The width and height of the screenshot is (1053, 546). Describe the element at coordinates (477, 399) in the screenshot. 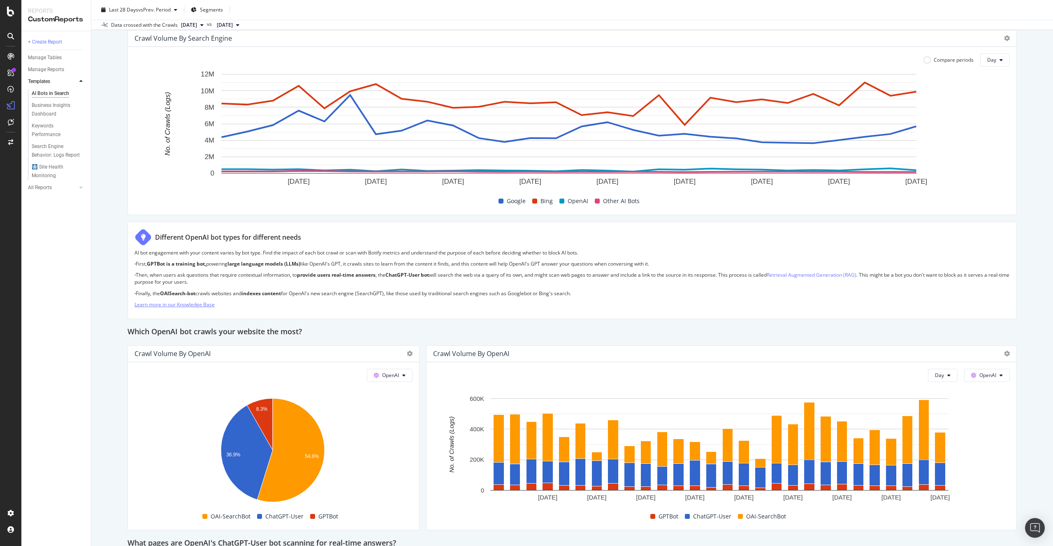

I see `text: 600K` at that location.